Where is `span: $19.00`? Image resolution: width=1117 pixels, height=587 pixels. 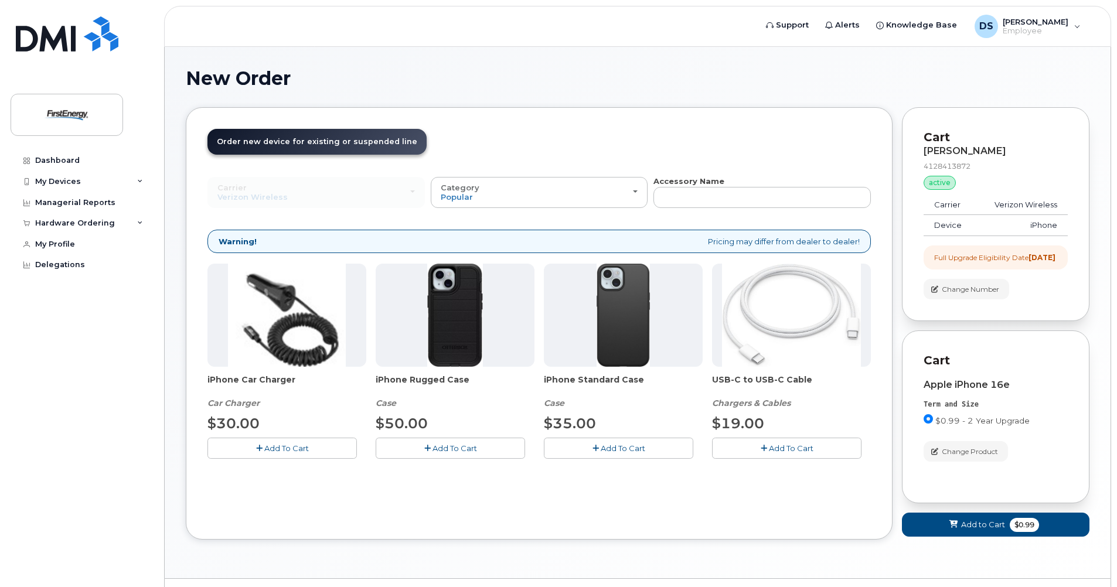
span: $19.00 is located at coordinates (738, 423).